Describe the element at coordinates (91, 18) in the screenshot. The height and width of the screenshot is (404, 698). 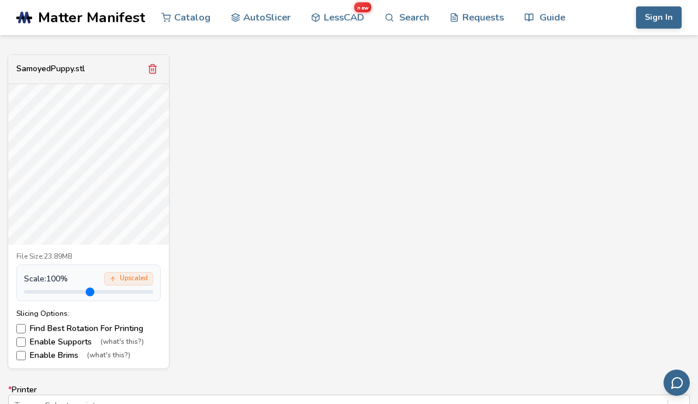
I see `span: Matter Manifest` at that location.